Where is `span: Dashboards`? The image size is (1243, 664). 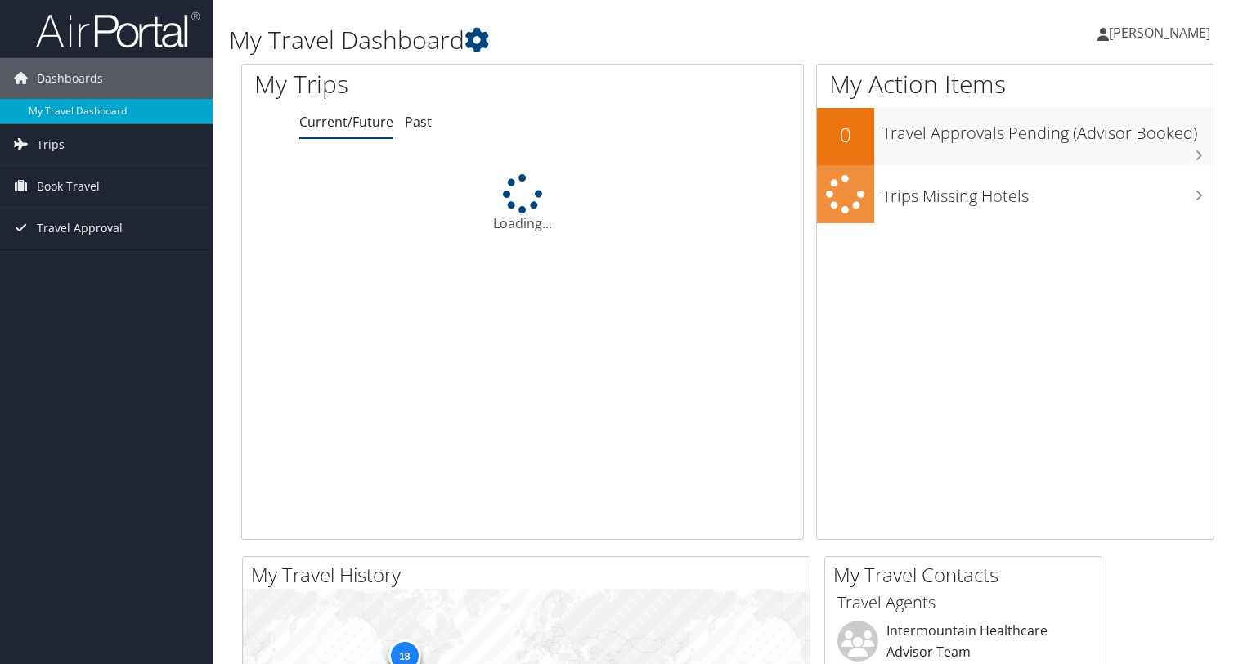 span: Dashboards is located at coordinates (70, 78).